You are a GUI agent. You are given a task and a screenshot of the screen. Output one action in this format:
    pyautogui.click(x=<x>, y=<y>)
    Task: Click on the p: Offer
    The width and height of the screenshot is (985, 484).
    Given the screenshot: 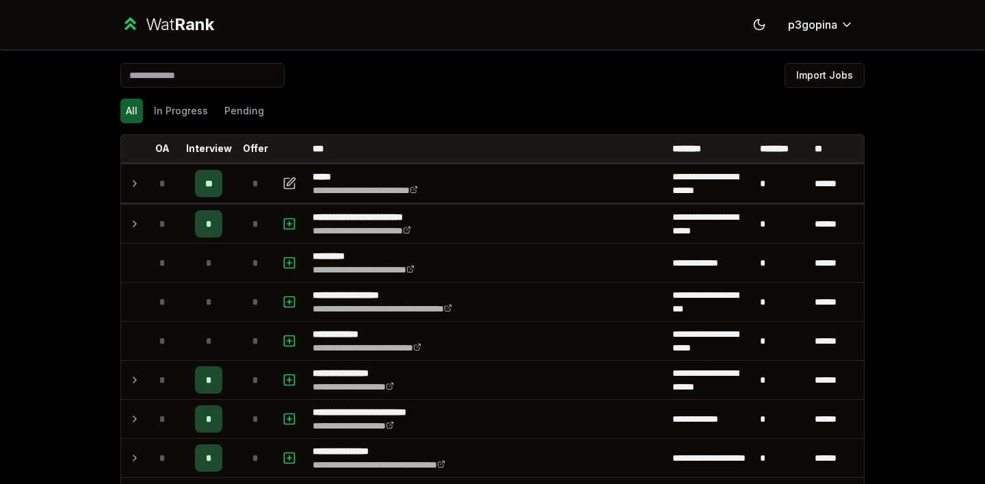 What is the action you would take?
    pyautogui.click(x=255, y=148)
    